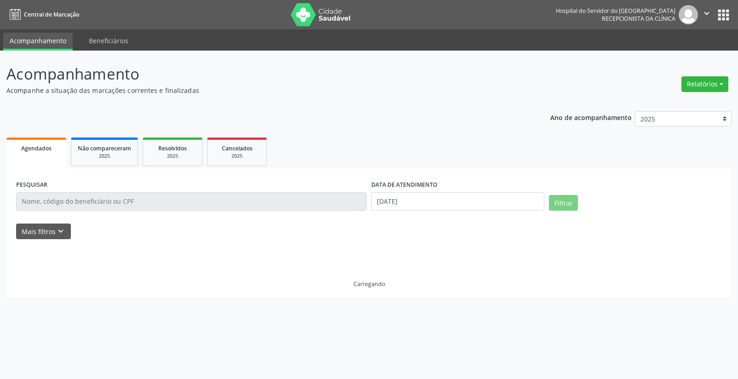 This screenshot has height=379, width=738. I want to click on button: Relatórios, so click(705, 84).